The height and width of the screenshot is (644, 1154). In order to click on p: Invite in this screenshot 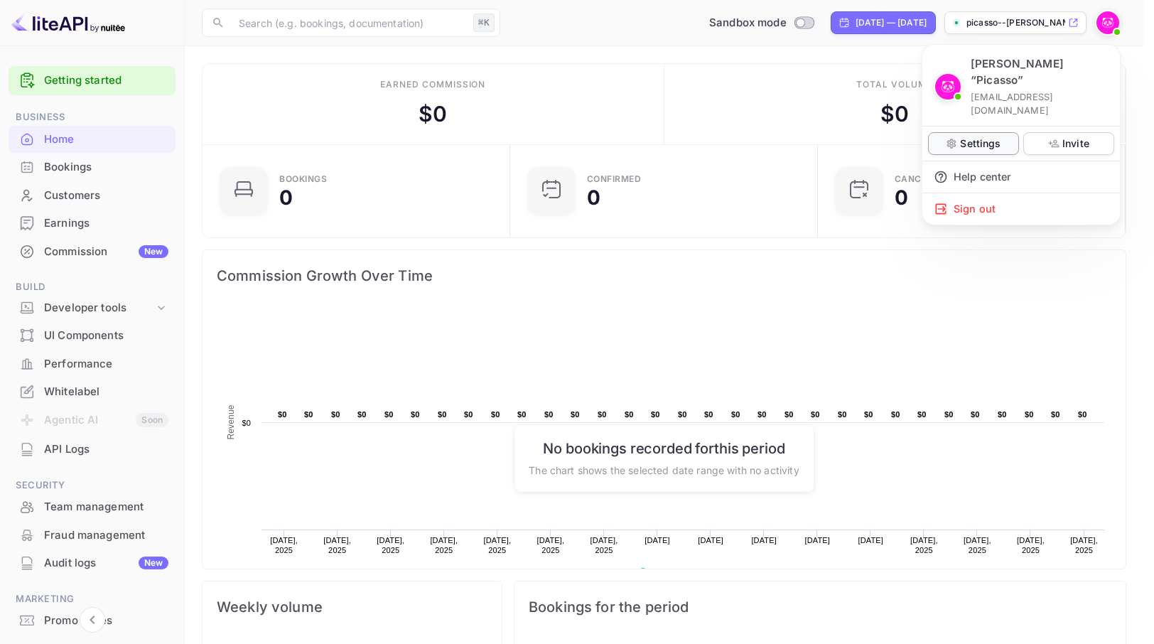, I will do `click(1076, 143)`.